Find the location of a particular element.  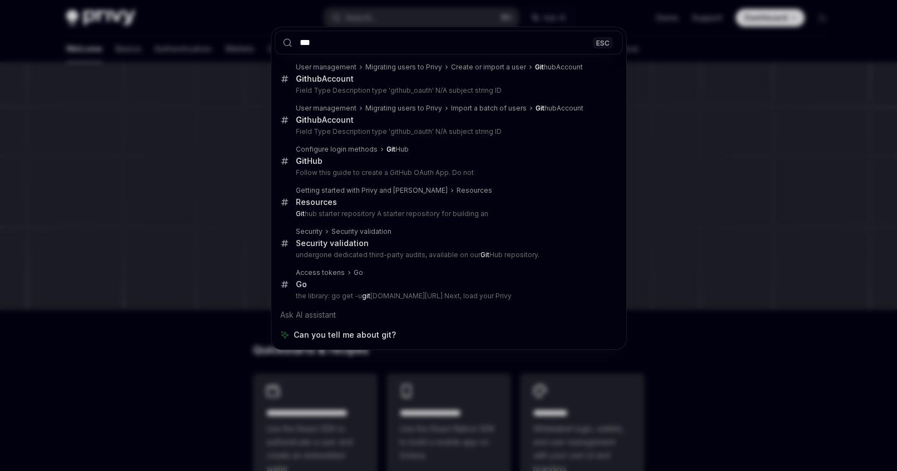

div: ESC is located at coordinates (603, 42).